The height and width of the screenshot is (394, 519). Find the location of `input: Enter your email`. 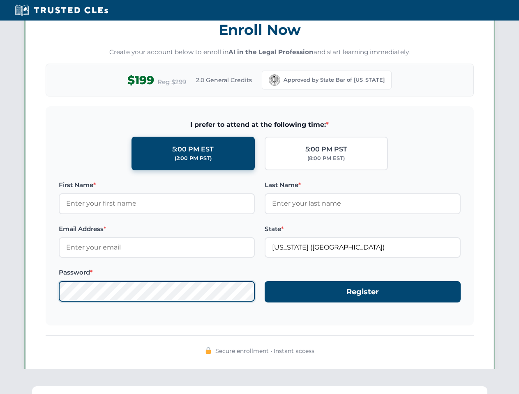

input: Enter your email is located at coordinates (156, 248).